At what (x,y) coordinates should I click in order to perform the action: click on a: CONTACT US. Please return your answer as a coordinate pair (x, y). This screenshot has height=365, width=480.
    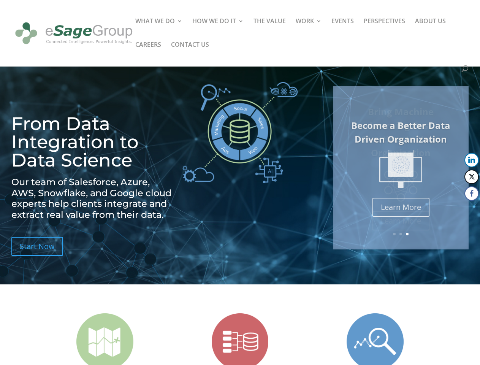
    Looking at the image, I should click on (190, 54).